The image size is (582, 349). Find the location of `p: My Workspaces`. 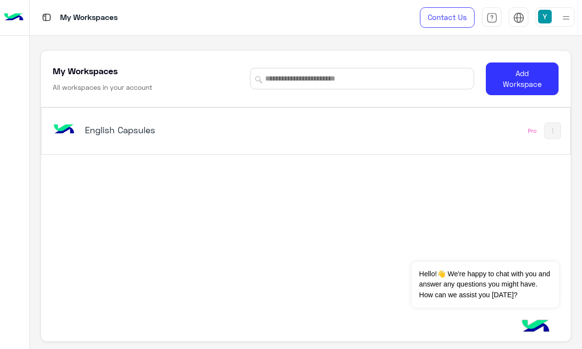

p: My Workspaces is located at coordinates (89, 18).